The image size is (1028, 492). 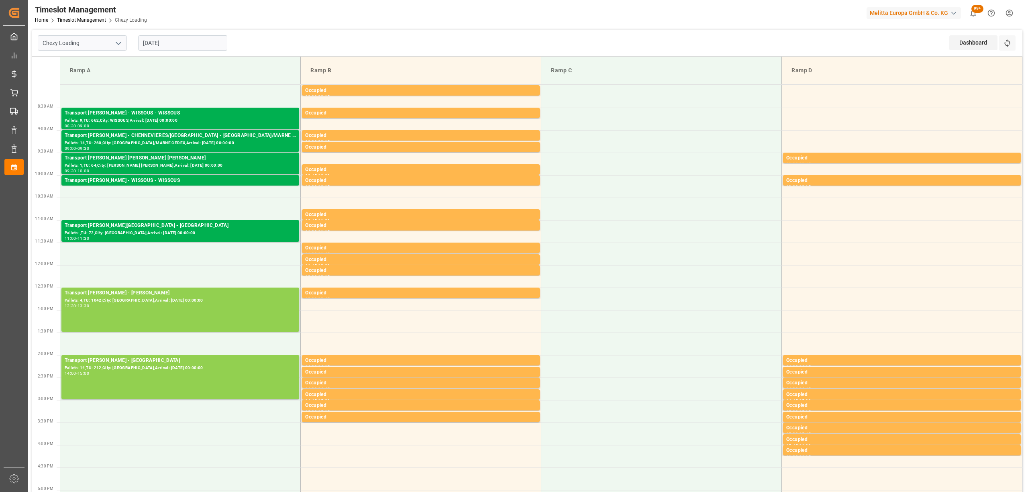 What do you see at coordinates (118, 43) in the screenshot?
I see `button: open menu` at bounding box center [118, 43].